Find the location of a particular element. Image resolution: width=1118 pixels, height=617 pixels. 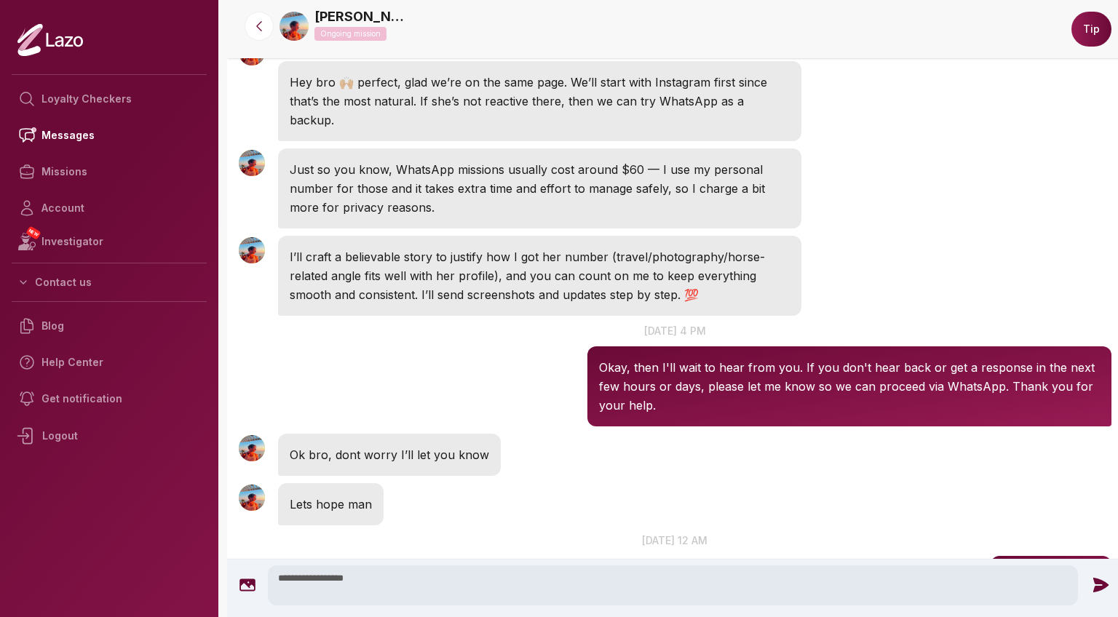

p: I’ll craft a believable story to justify how I got her number (travel/photography/horse-related a... is located at coordinates (540, 276).